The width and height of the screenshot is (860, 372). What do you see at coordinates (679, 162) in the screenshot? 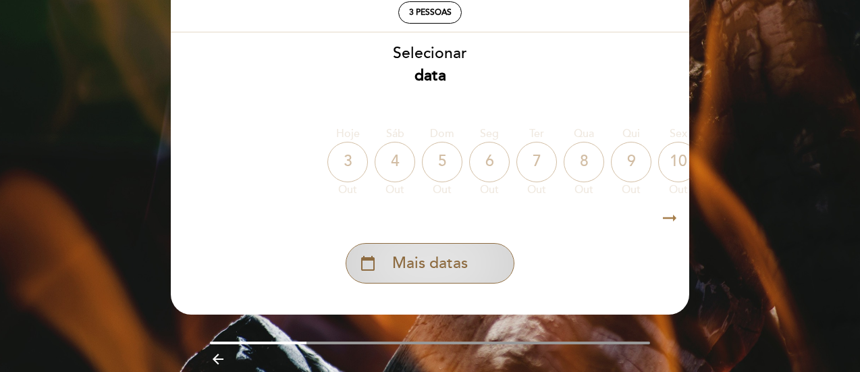
I see `div: 10` at bounding box center [679, 162].